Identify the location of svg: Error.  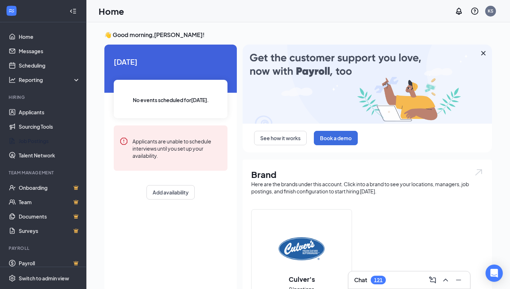
(124, 141).